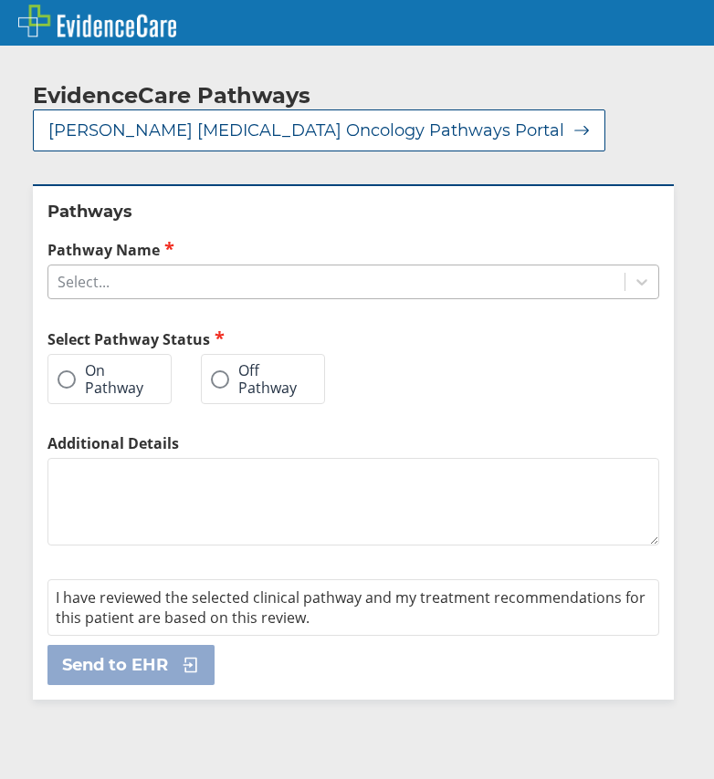 The height and width of the screenshot is (779, 714). What do you see at coordinates (115, 665) in the screenshot?
I see `span: Send to EHR` at bounding box center [115, 665].